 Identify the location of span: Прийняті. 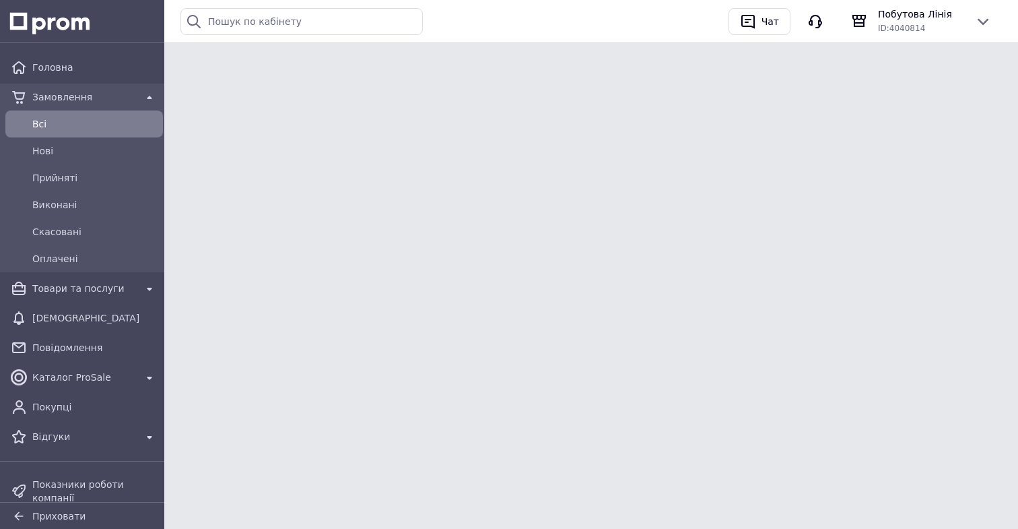
(95, 178).